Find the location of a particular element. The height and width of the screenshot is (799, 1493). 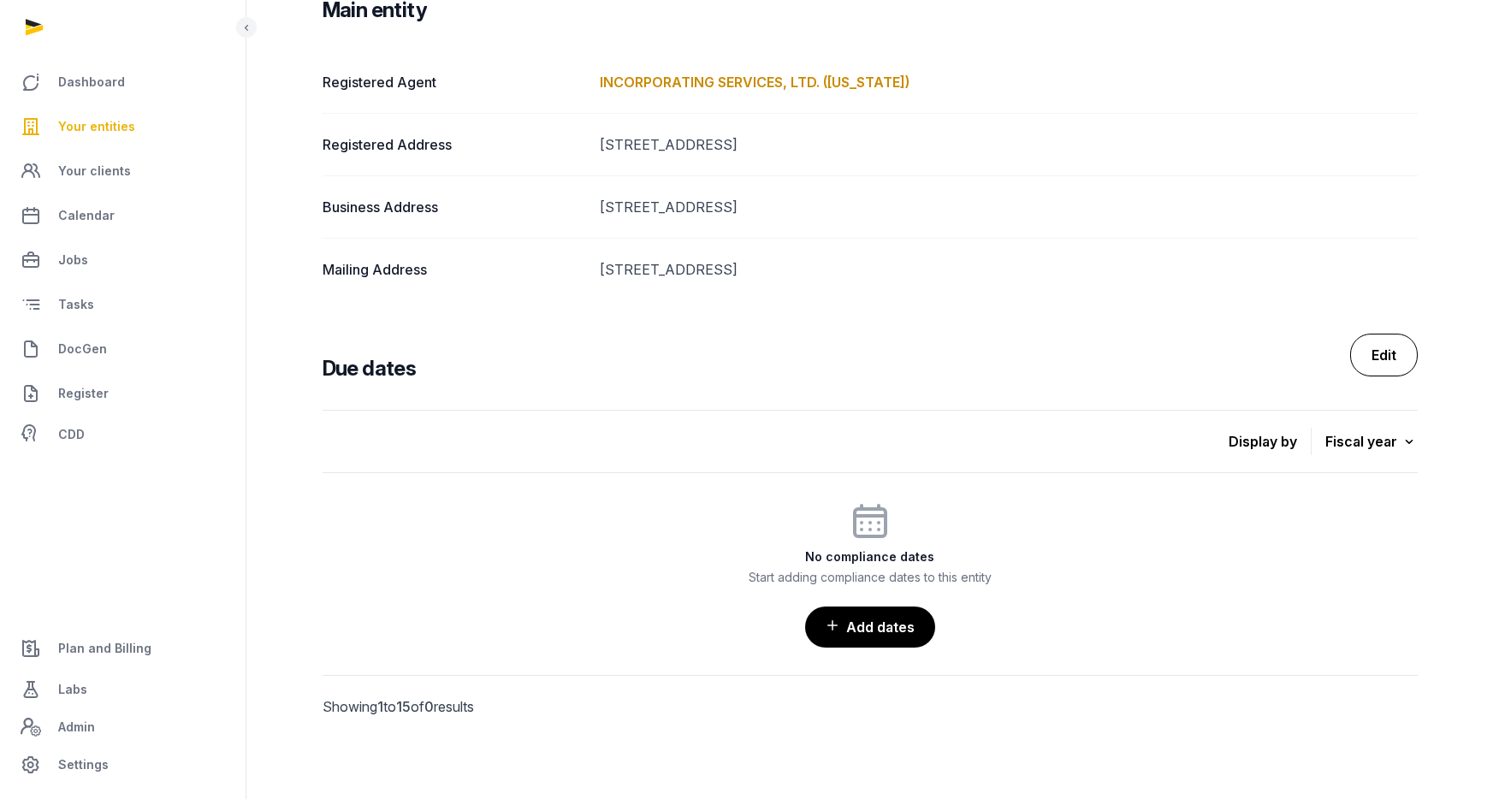

a: Tasks is located at coordinates (122, 305).